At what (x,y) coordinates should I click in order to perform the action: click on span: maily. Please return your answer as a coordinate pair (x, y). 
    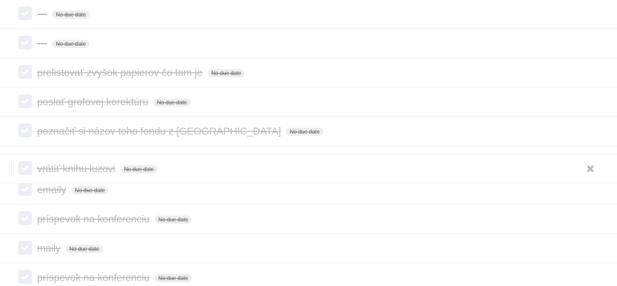
    Looking at the image, I should click on (50, 248).